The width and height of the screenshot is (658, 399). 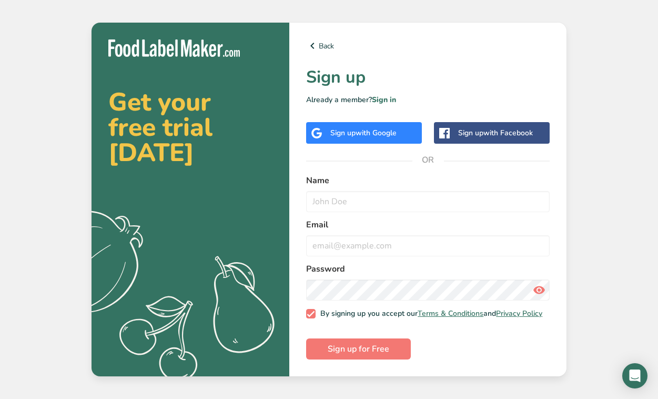 What do you see at coordinates (519, 313) in the screenshot?
I see `a: Privacy Policy` at bounding box center [519, 313].